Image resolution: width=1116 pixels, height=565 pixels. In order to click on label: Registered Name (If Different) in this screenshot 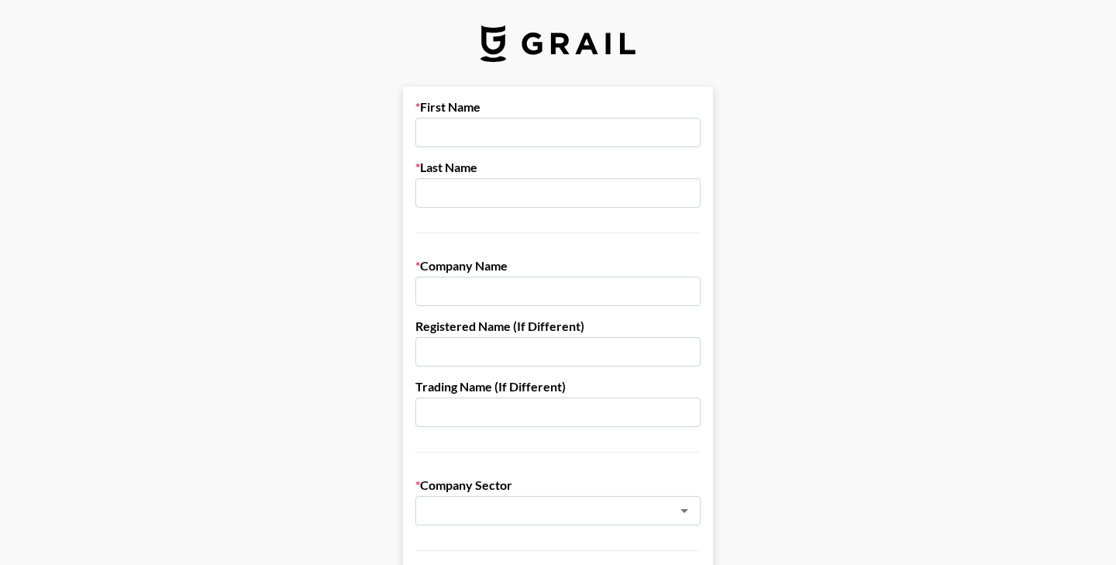, I will do `click(558, 326)`.